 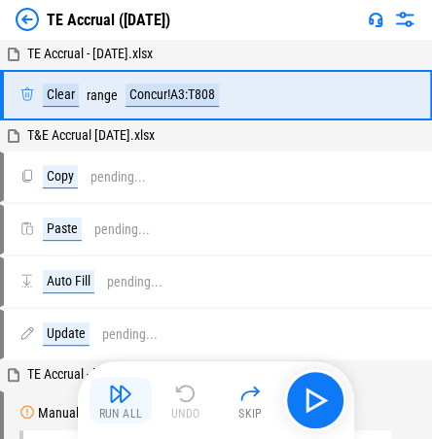 I want to click on img: Back, so click(x=27, y=19).